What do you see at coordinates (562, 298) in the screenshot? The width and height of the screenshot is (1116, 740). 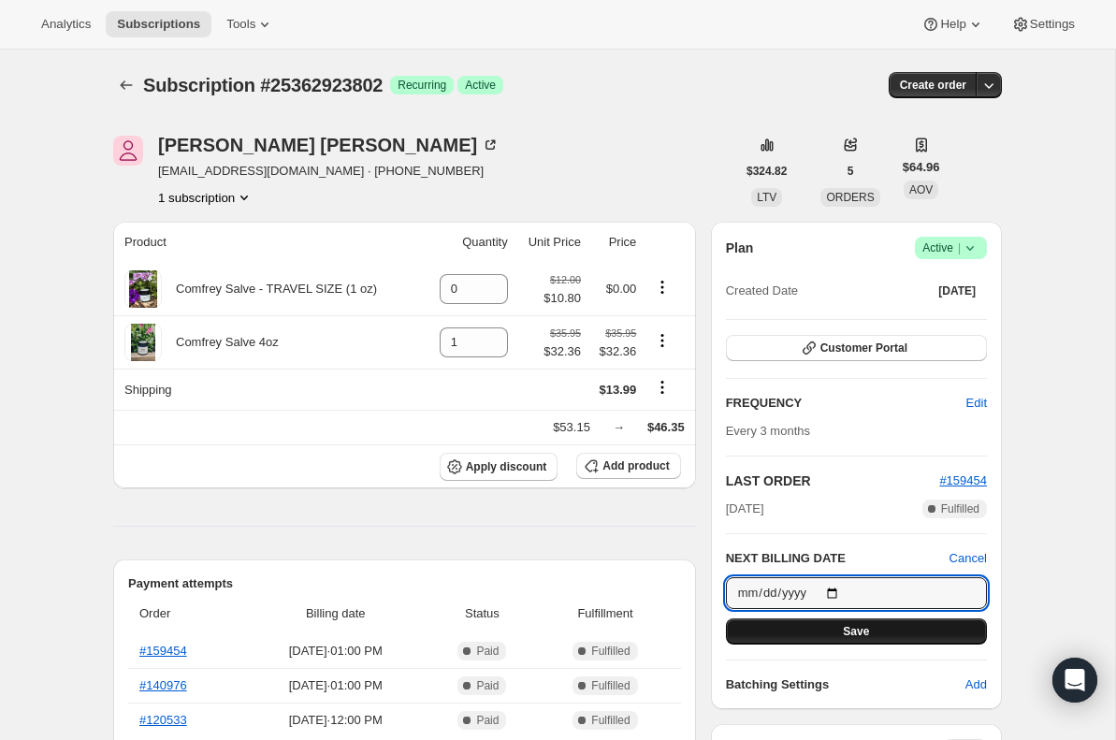 I see `span: $10.80` at bounding box center [562, 298].